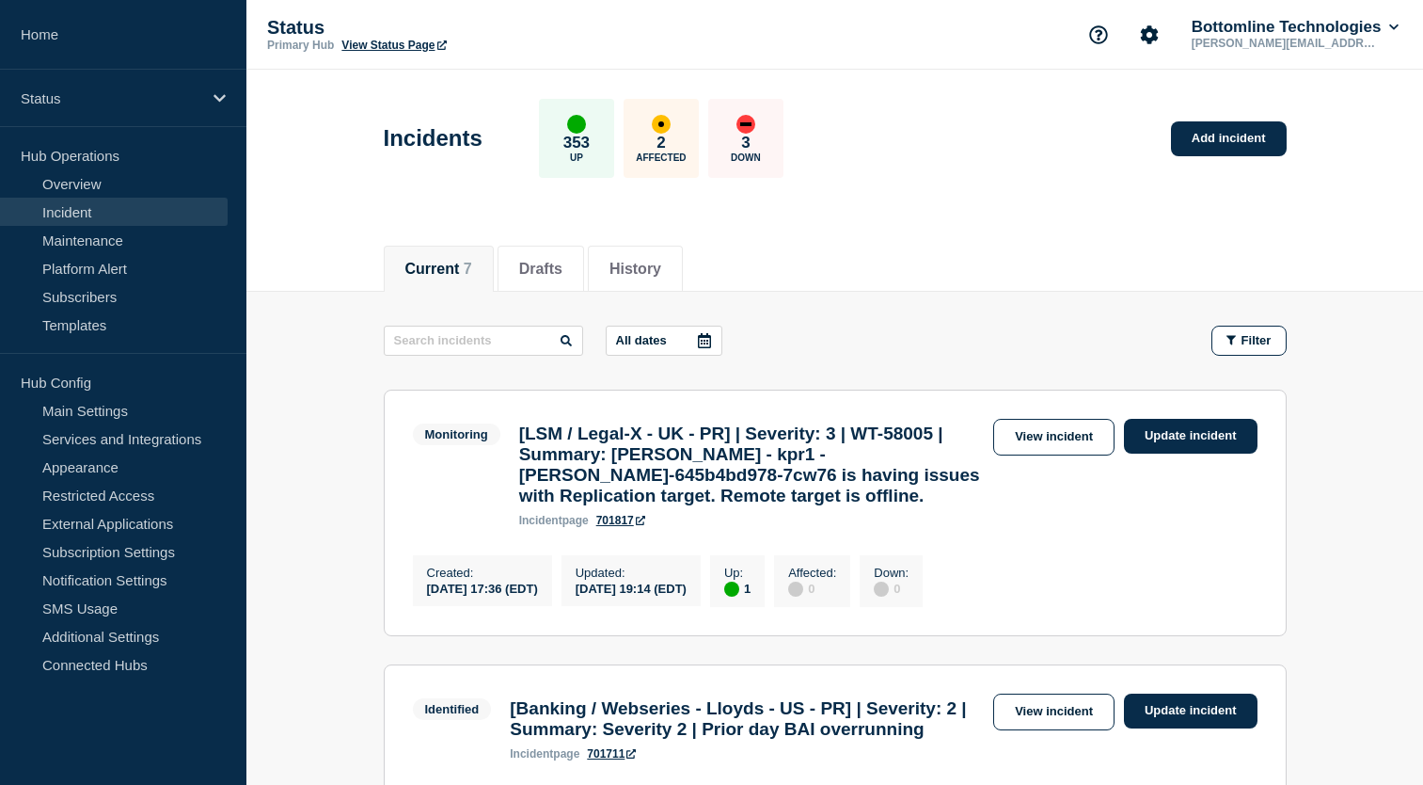 This screenshot has width=1423, height=785. Describe the element at coordinates (746, 124) in the screenshot. I see `div: down` at that location.